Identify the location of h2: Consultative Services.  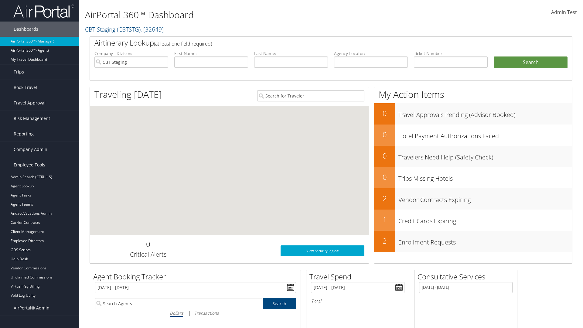
(467, 277).